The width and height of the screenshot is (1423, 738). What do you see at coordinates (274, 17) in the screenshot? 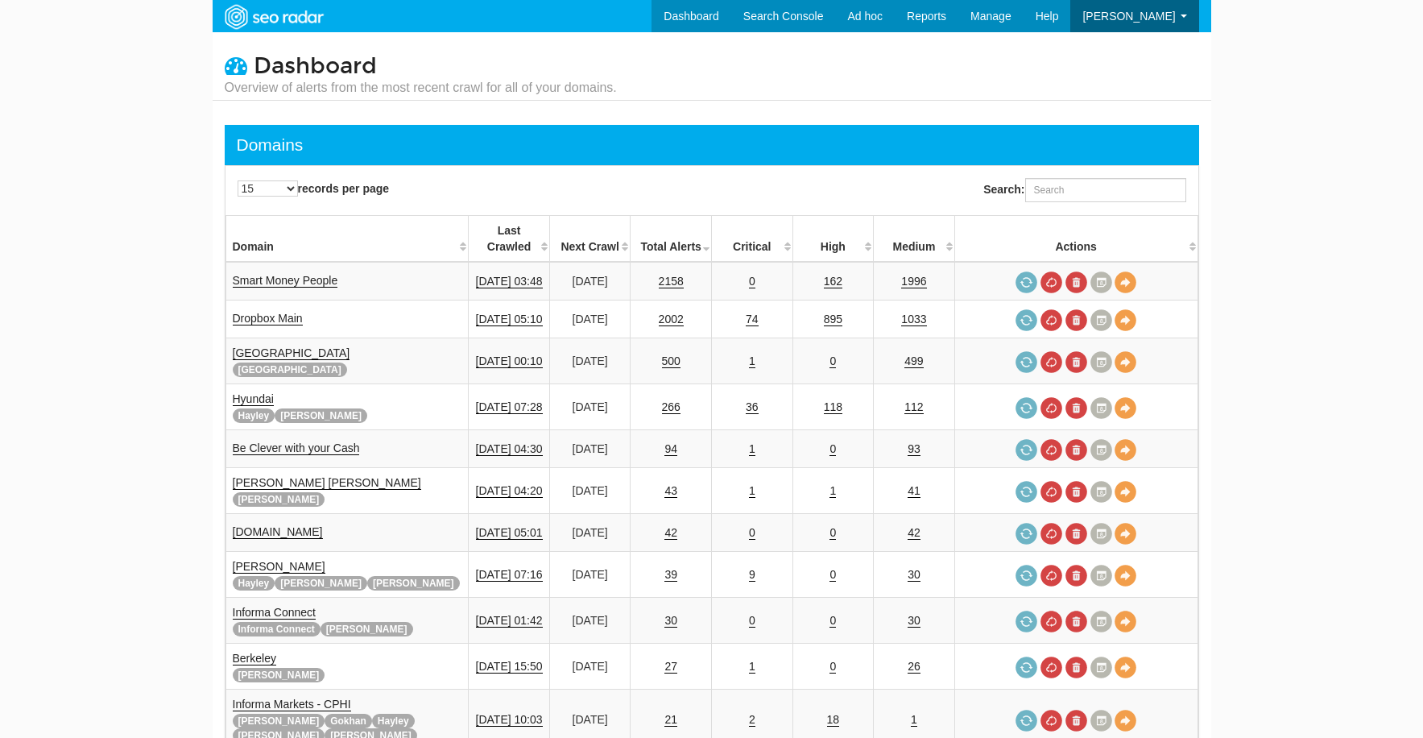
I see `img: SEORadar` at bounding box center [274, 17].